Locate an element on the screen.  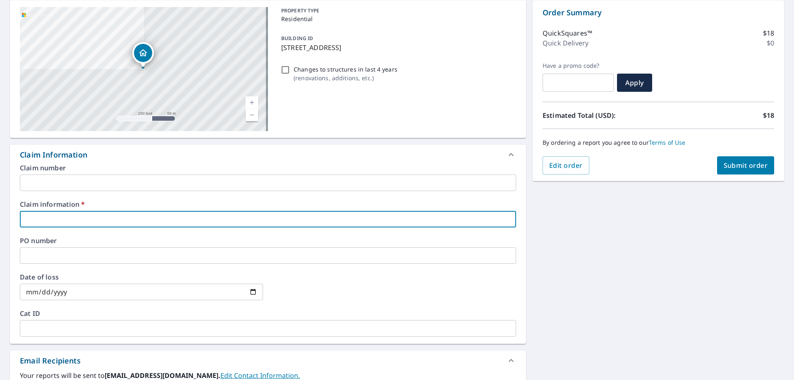
p: PROPERTY TYPE is located at coordinates (397, 11).